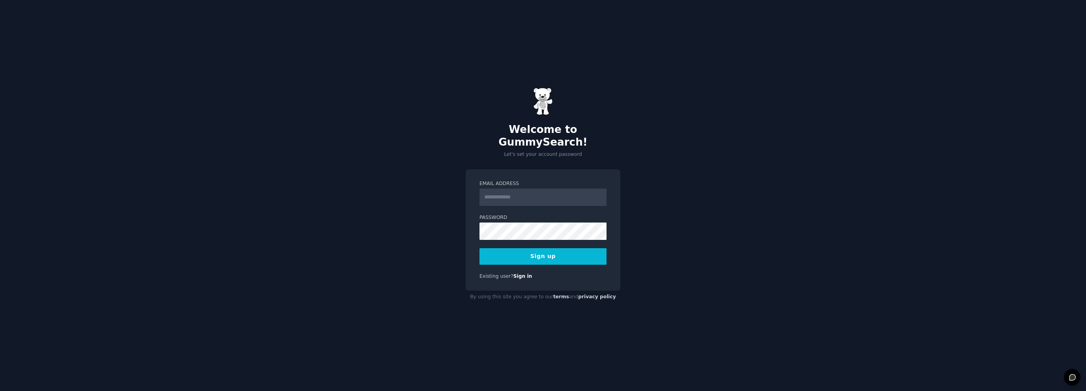  I want to click on a: terms, so click(561, 297).